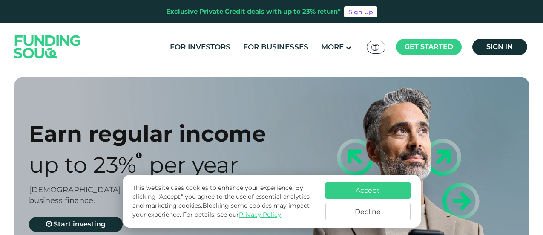 The height and width of the screenshot is (235, 543). What do you see at coordinates (221, 209) in the screenshot?
I see `span: Blocking some cookies may impact your experience.` at bounding box center [221, 209].